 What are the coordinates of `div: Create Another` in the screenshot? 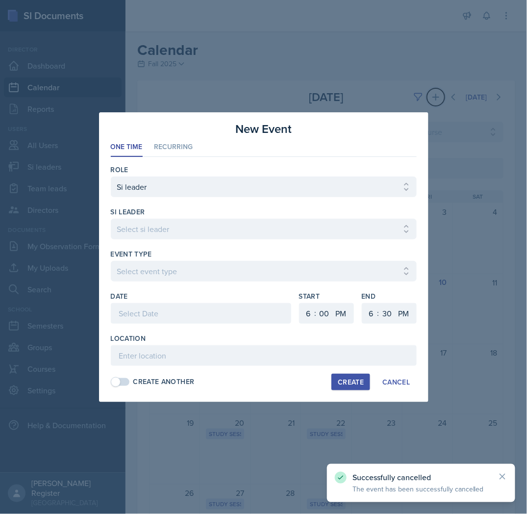 It's located at (164, 382).